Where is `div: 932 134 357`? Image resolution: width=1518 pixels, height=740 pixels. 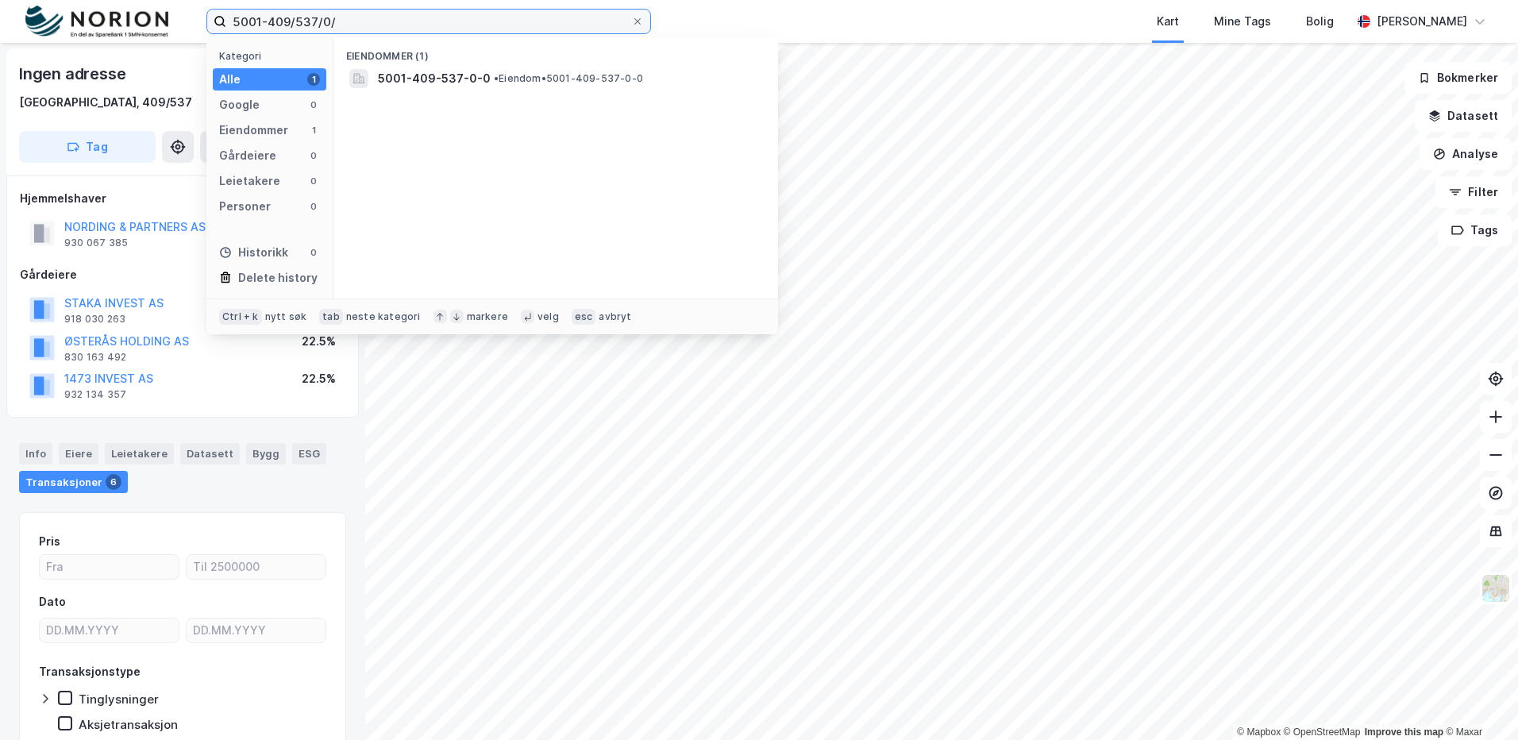 div: 932 134 357 is located at coordinates (95, 395).